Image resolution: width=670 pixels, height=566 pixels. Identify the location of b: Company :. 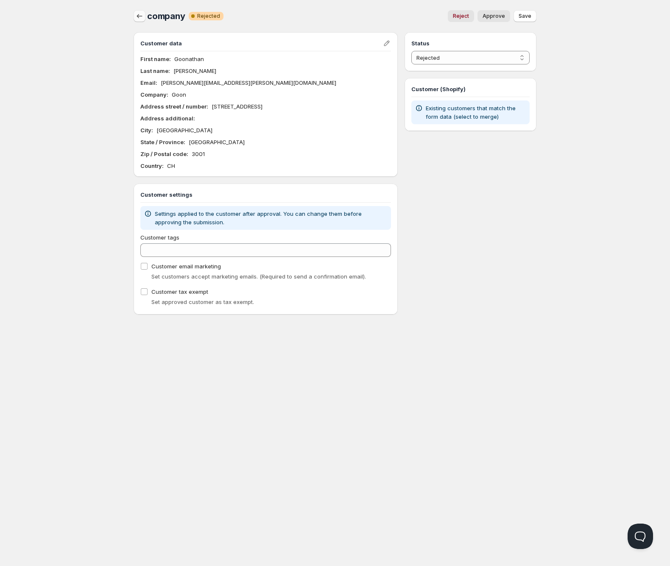
(154, 95).